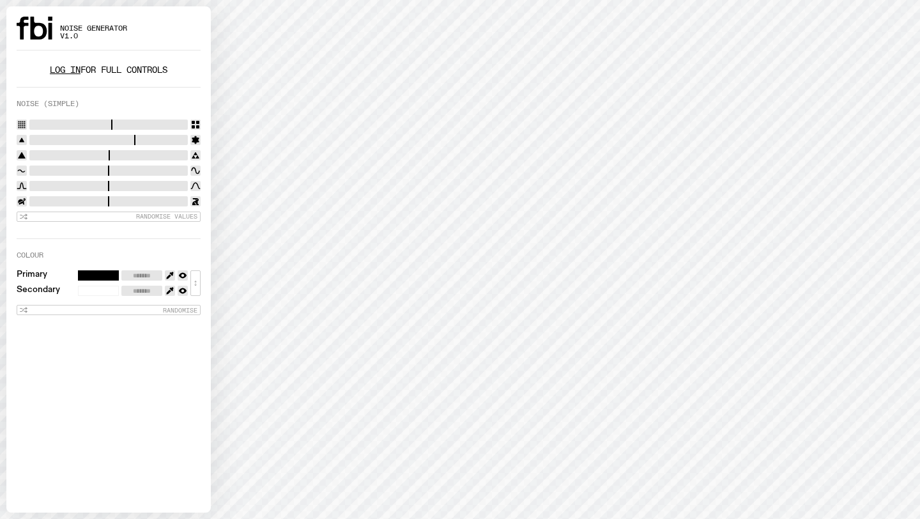 The height and width of the screenshot is (519, 920). What do you see at coordinates (180, 310) in the screenshot?
I see `span: Randomise` at bounding box center [180, 310].